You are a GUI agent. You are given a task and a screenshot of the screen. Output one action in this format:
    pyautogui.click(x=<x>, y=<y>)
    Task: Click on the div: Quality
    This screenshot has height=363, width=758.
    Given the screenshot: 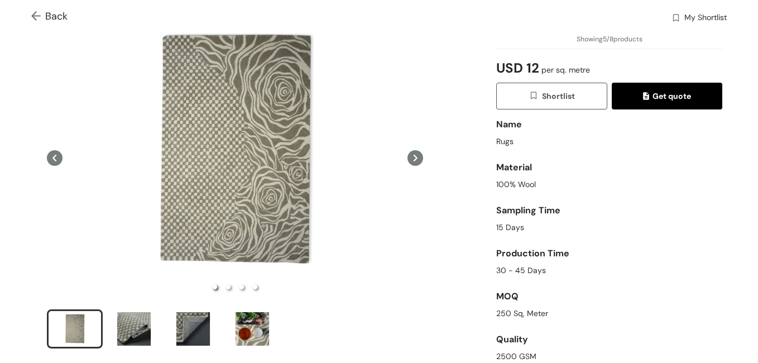 What is the action you would take?
    pyautogui.click(x=609, y=339)
    